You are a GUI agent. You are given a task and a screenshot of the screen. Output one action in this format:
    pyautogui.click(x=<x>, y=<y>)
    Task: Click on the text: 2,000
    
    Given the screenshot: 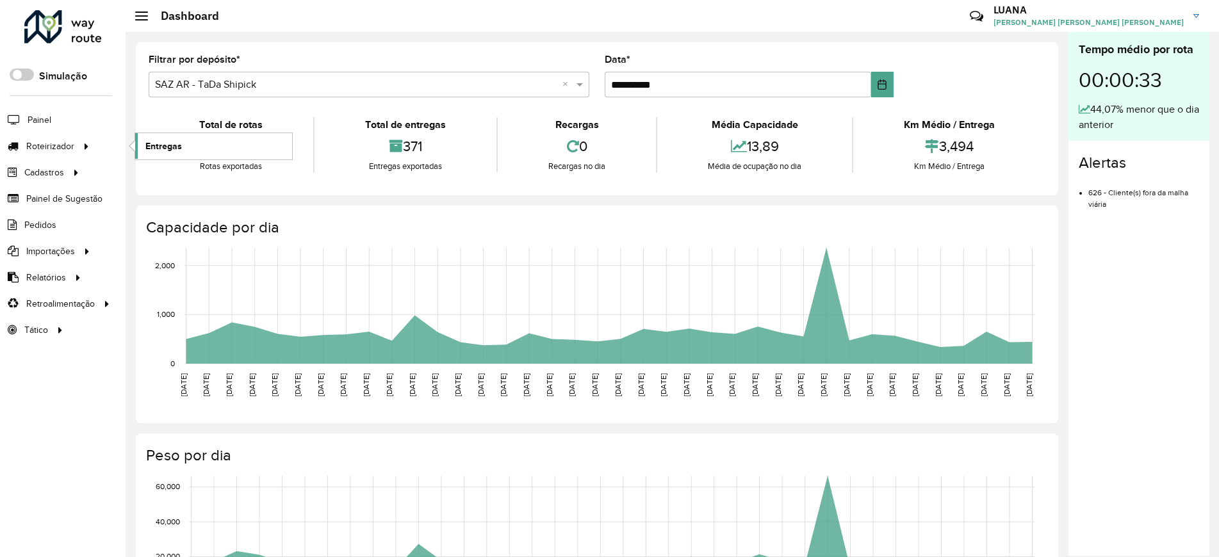 What is the action you would take?
    pyautogui.click(x=165, y=265)
    